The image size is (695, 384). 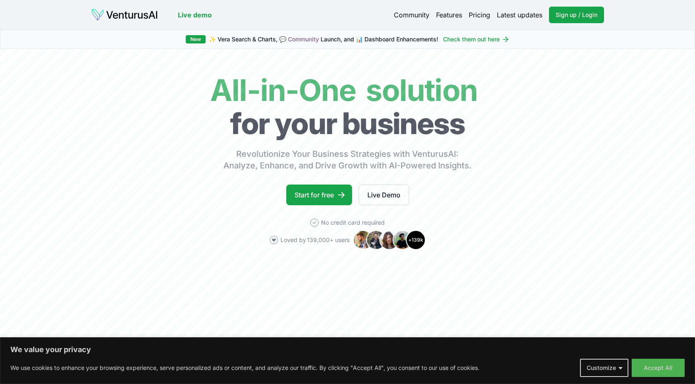 I want to click on div: New, so click(x=196, y=39).